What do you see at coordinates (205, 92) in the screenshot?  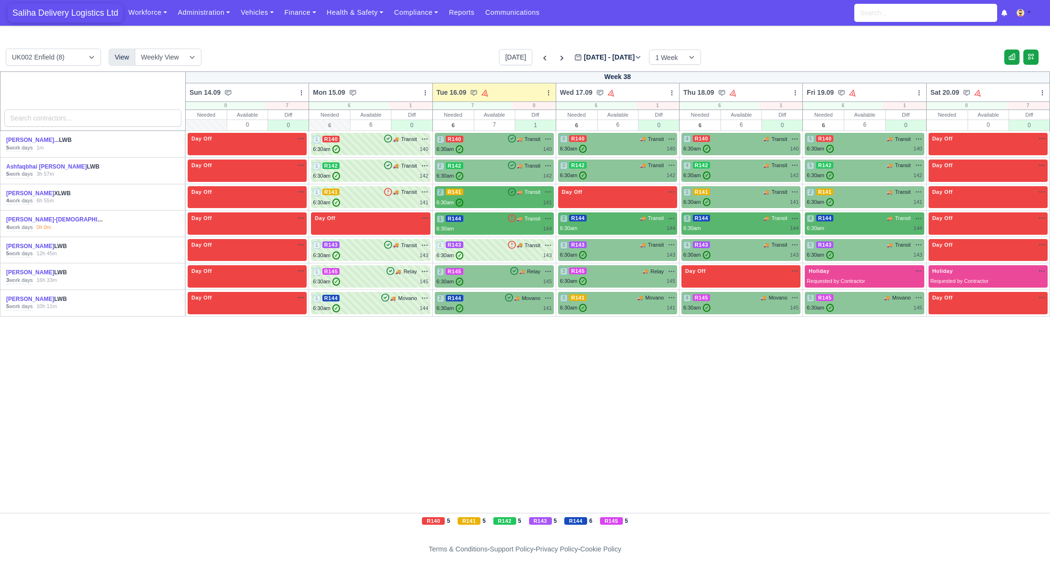 I see `span: Sun 14.09` at bounding box center [205, 92].